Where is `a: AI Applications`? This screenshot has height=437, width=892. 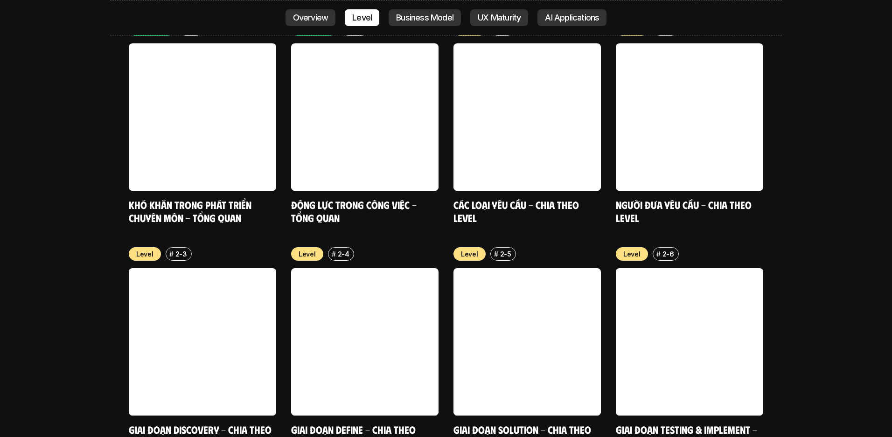
a: AI Applications is located at coordinates (572, 18).